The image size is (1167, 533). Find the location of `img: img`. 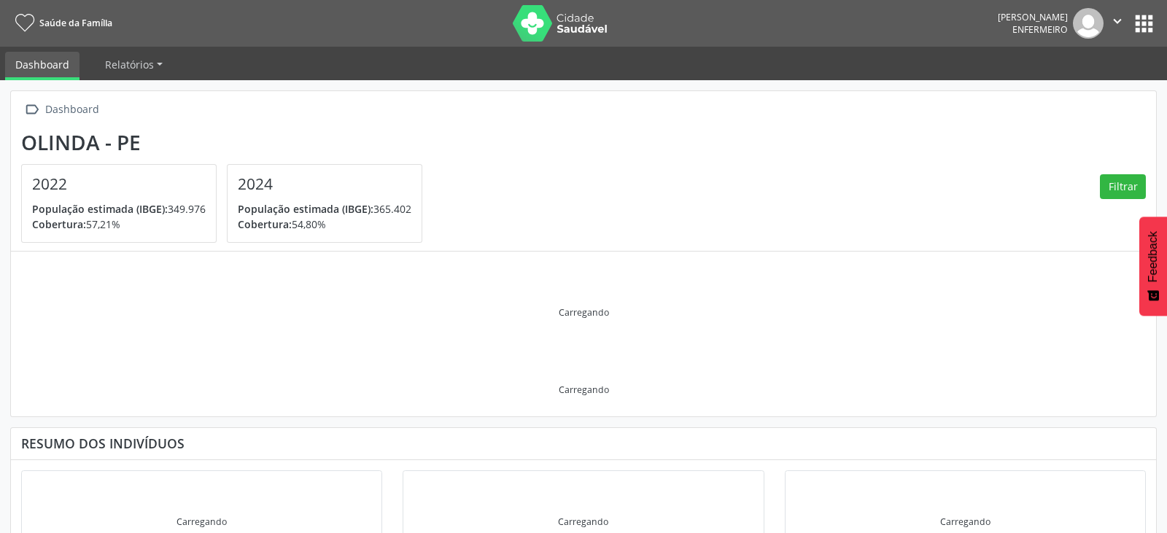

img: img is located at coordinates (1088, 23).